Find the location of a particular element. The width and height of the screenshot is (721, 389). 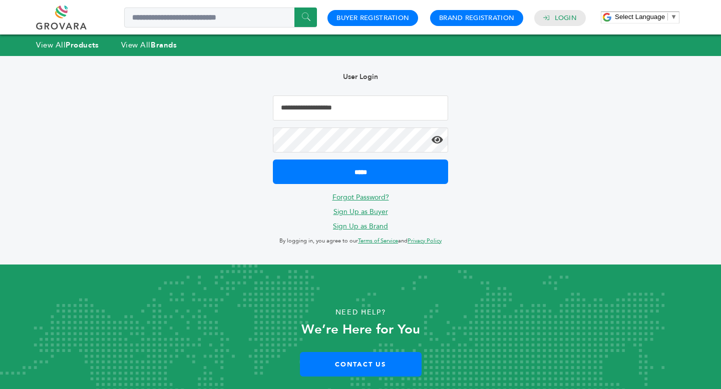

input: Email Address is located at coordinates (360, 108).